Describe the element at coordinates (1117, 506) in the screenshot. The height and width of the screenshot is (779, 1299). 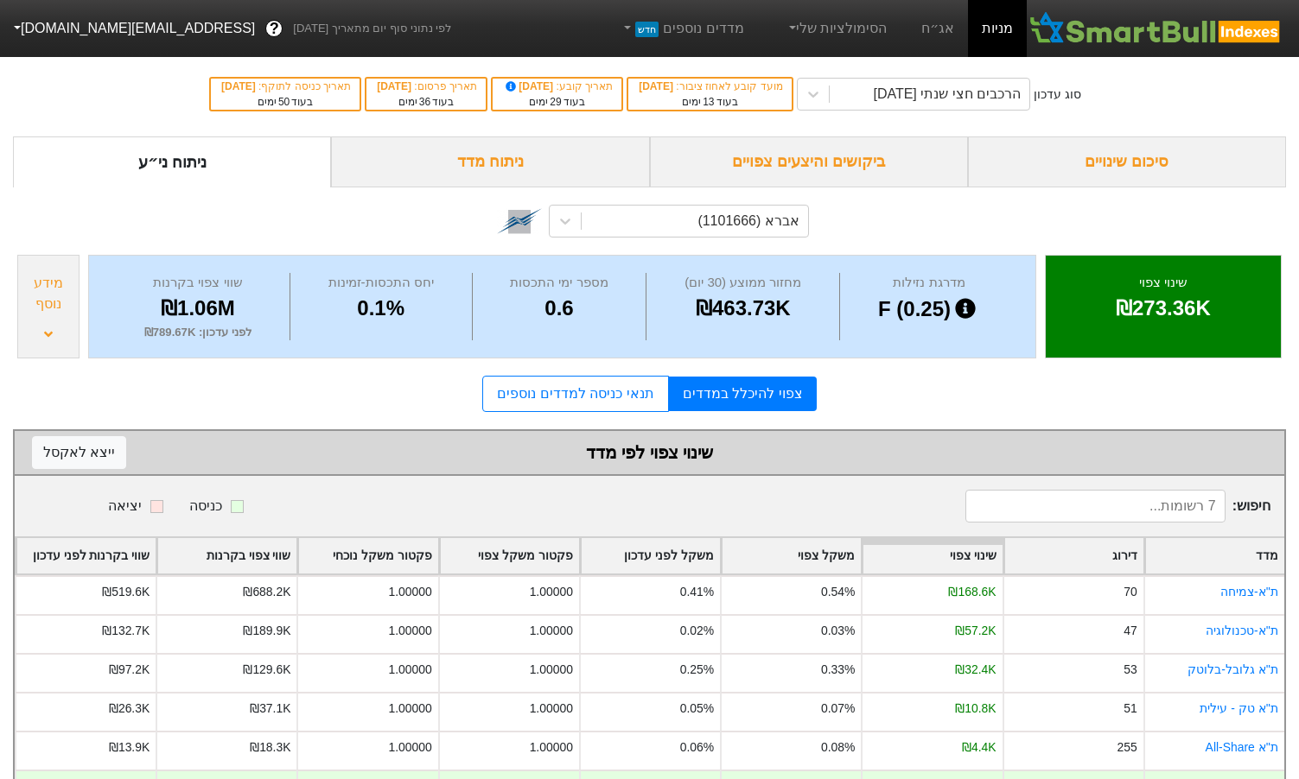
I see `span: חיפוש :` at that location.